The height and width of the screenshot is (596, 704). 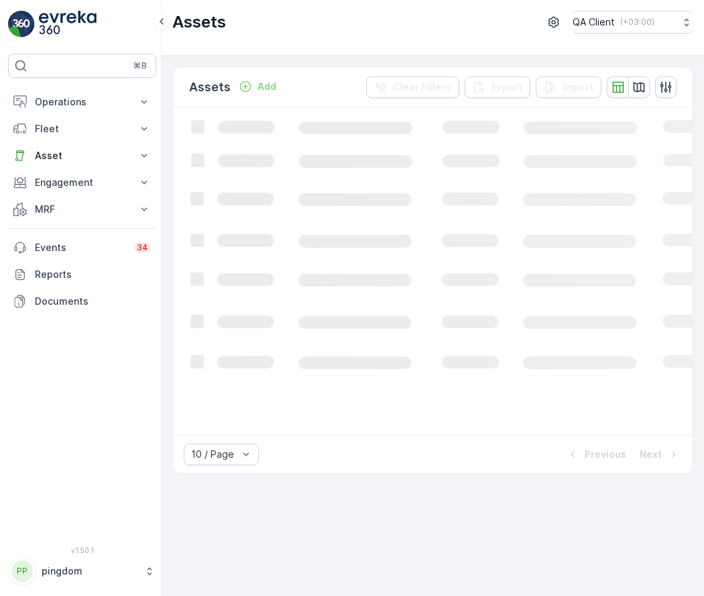 I want to click on button: Engagement, so click(x=82, y=182).